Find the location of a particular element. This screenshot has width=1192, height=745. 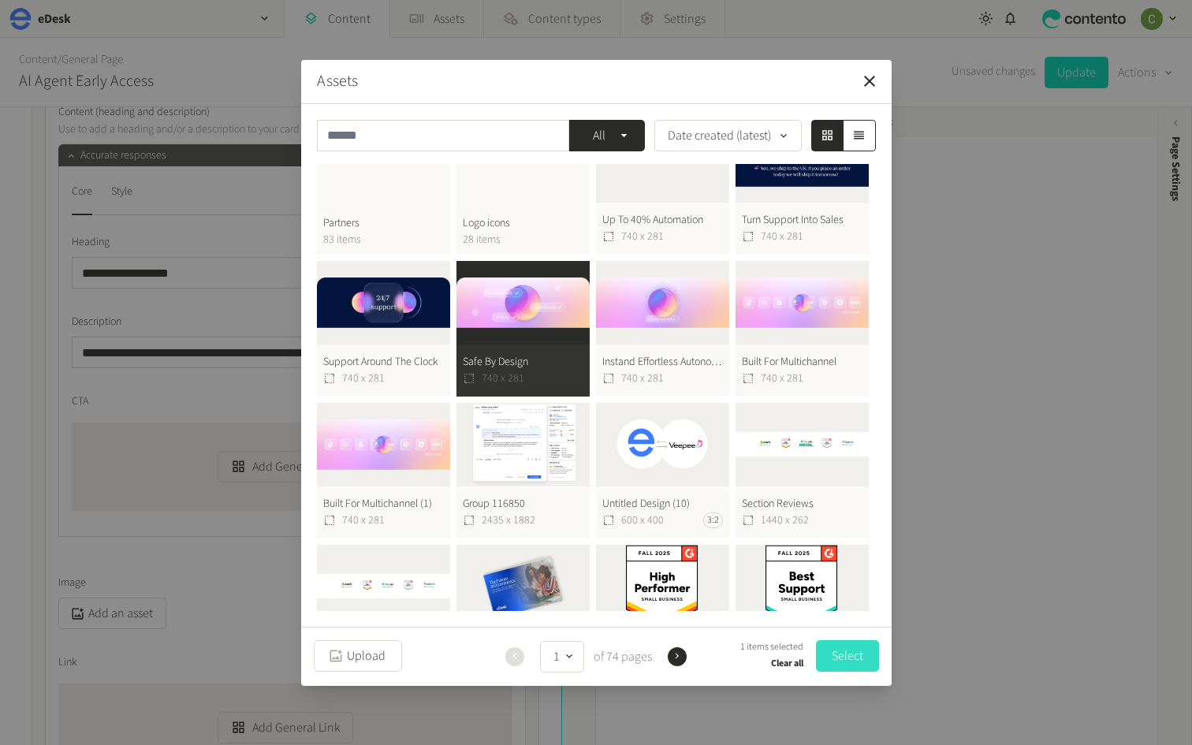

button: Logo icons28 items is located at coordinates (523, 188).